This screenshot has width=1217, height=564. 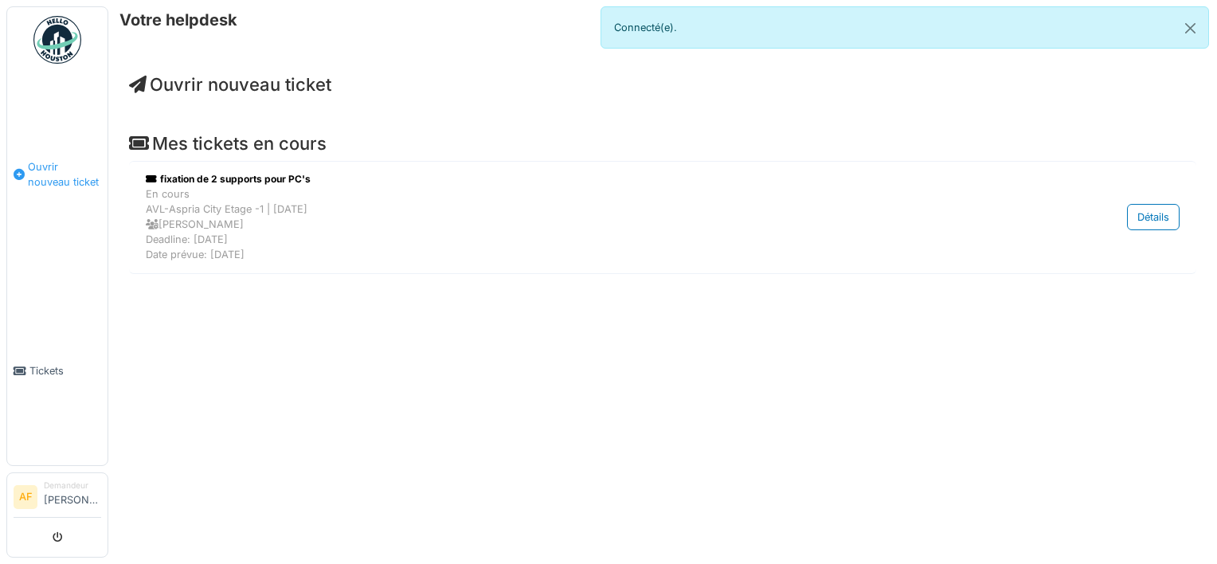 What do you see at coordinates (1190, 28) in the screenshot?
I see `button: Close` at bounding box center [1190, 28].